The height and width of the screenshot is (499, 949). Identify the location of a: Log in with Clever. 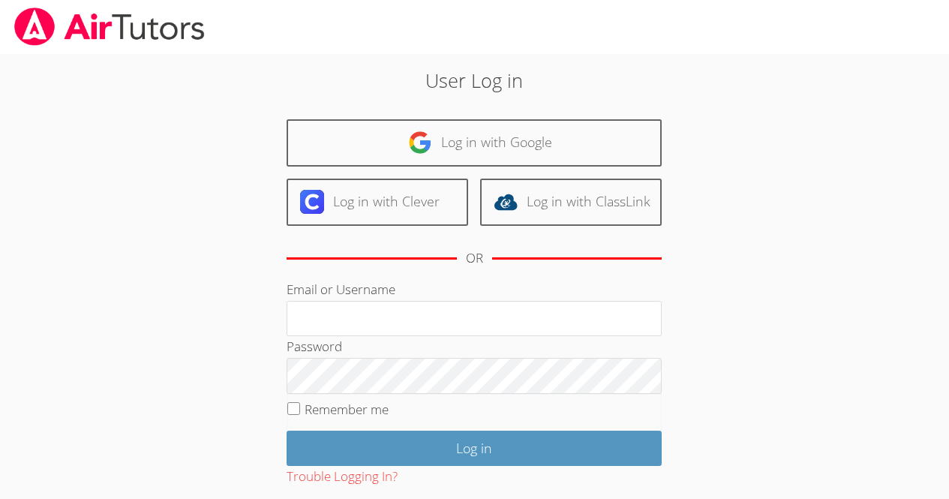
(377, 202).